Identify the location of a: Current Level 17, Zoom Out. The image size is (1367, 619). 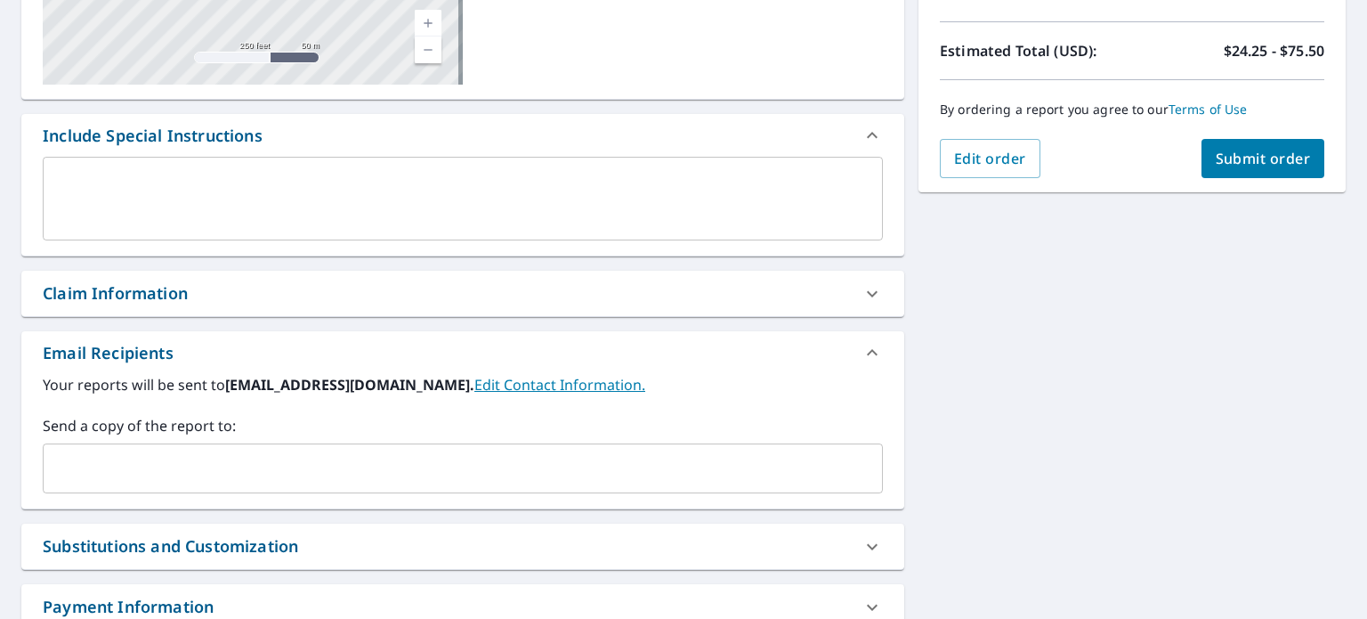
(428, 50).